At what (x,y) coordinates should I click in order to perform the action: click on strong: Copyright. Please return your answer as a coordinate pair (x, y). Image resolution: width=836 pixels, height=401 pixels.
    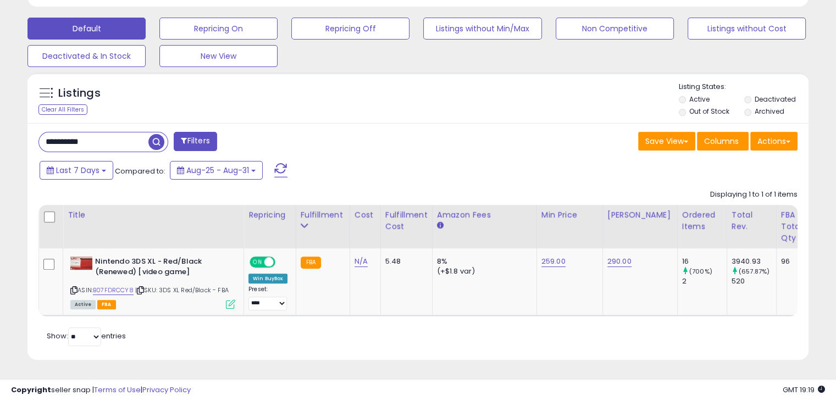
    Looking at the image, I should click on (31, 390).